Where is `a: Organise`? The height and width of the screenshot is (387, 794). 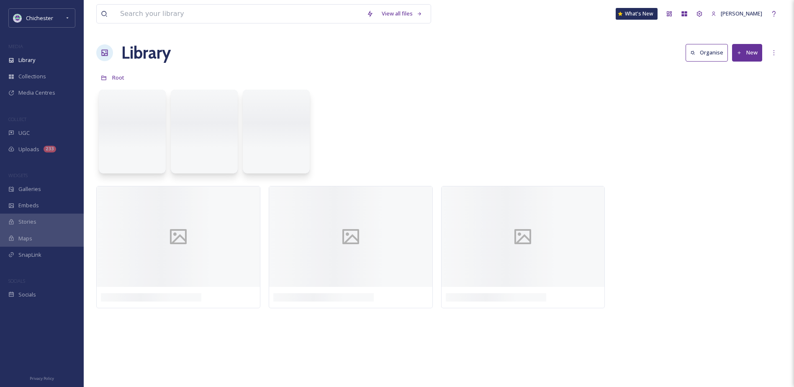 a: Organise is located at coordinates (706, 52).